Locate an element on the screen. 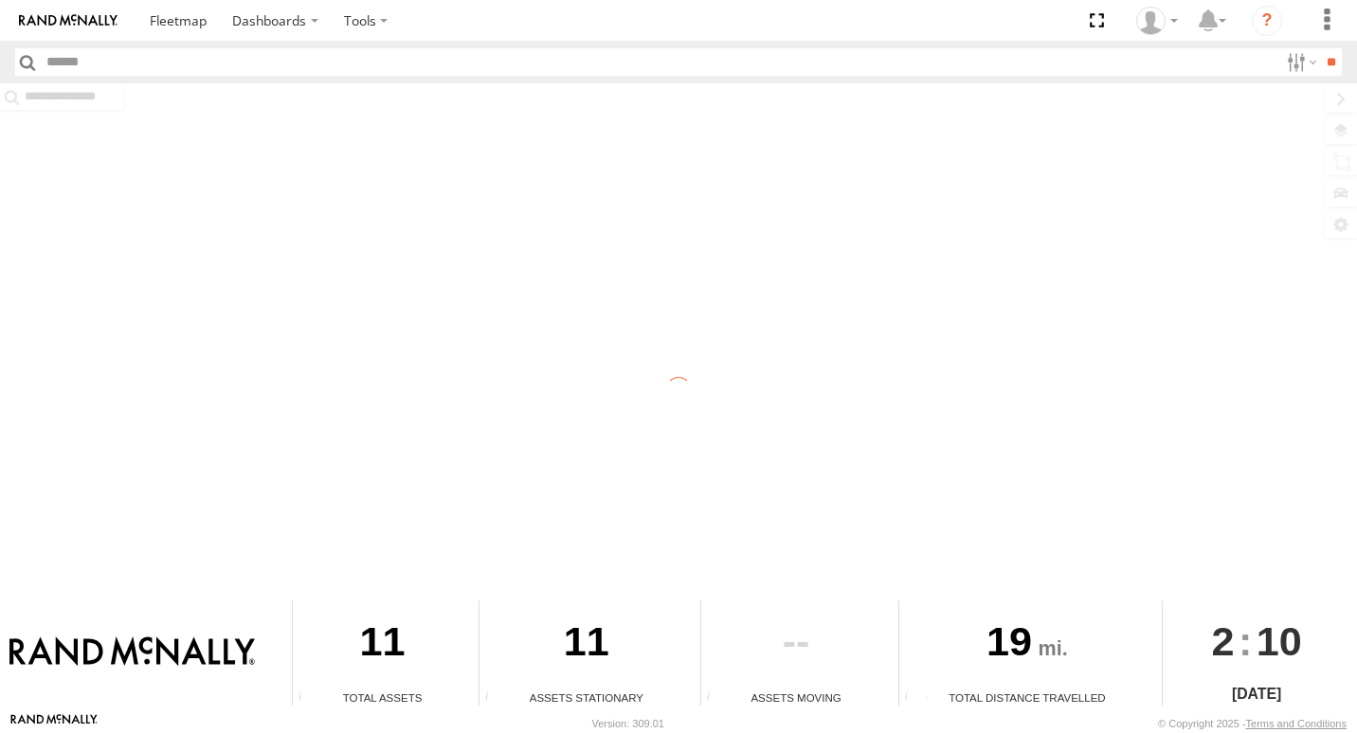 The width and height of the screenshot is (1357, 733). span: 10 is located at coordinates (1279, 641).